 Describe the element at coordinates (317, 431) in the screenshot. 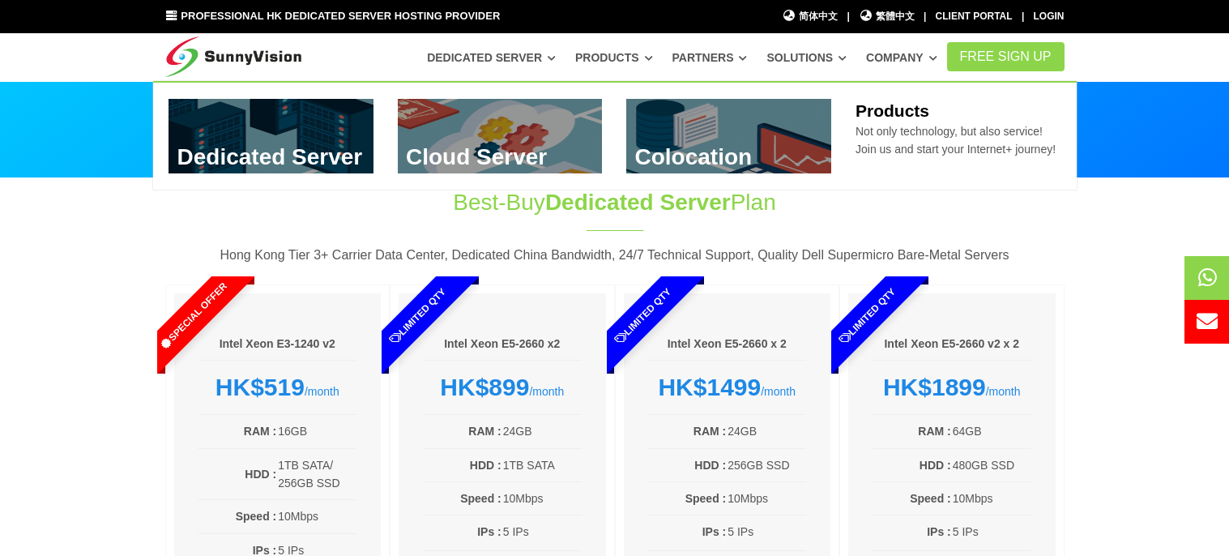

I see `td: 16GB` at that location.